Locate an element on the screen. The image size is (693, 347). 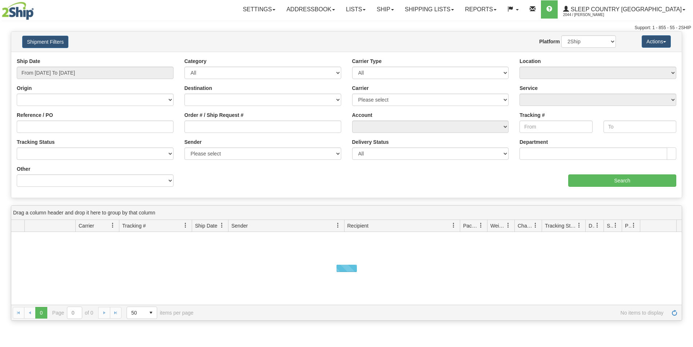
span: Pickup Status is located at coordinates (628, 225).